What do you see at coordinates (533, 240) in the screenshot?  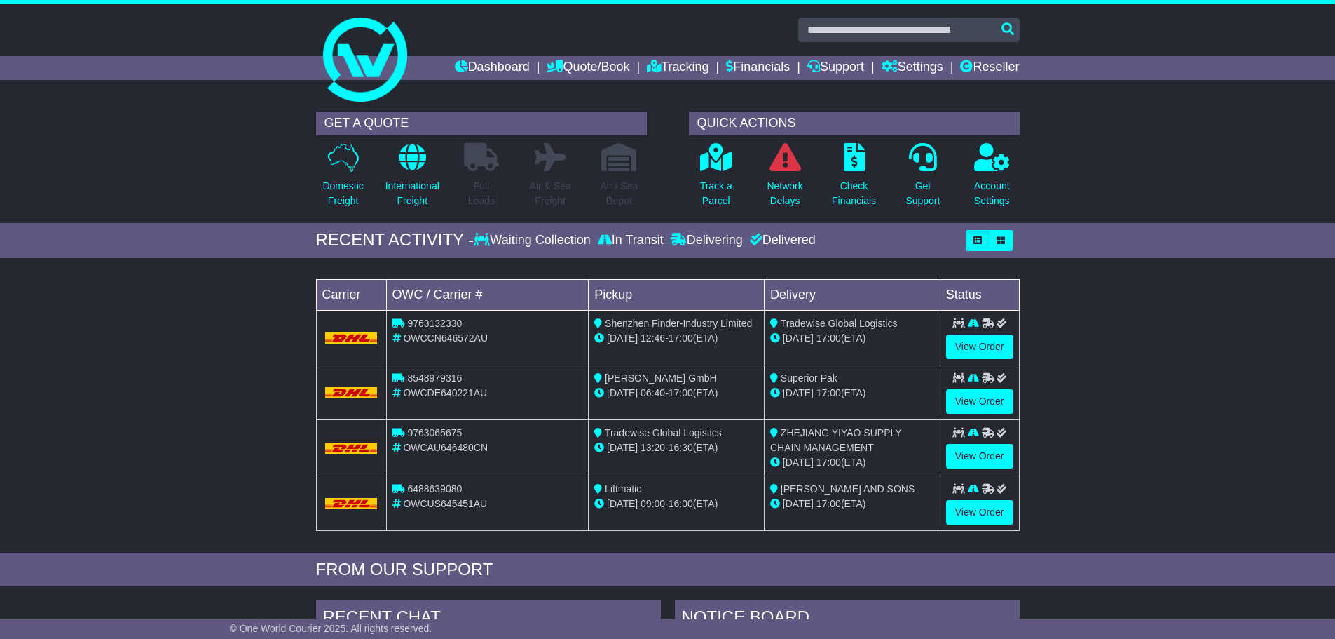 I see `div: Waiting Collection` at bounding box center [533, 240].